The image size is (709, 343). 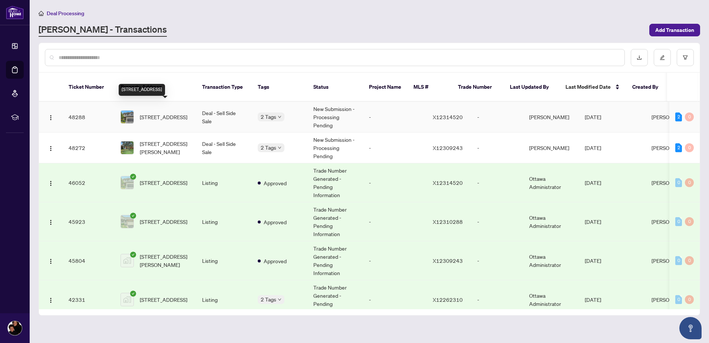 I want to click on button: edit, so click(x=662, y=57).